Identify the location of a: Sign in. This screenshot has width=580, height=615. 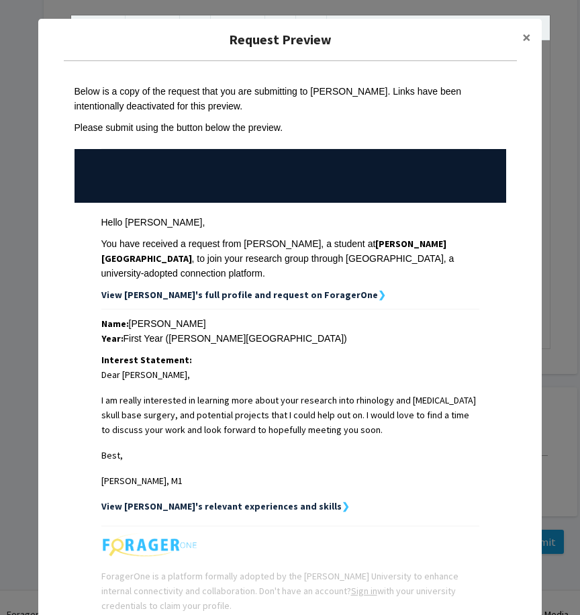
(364, 590).